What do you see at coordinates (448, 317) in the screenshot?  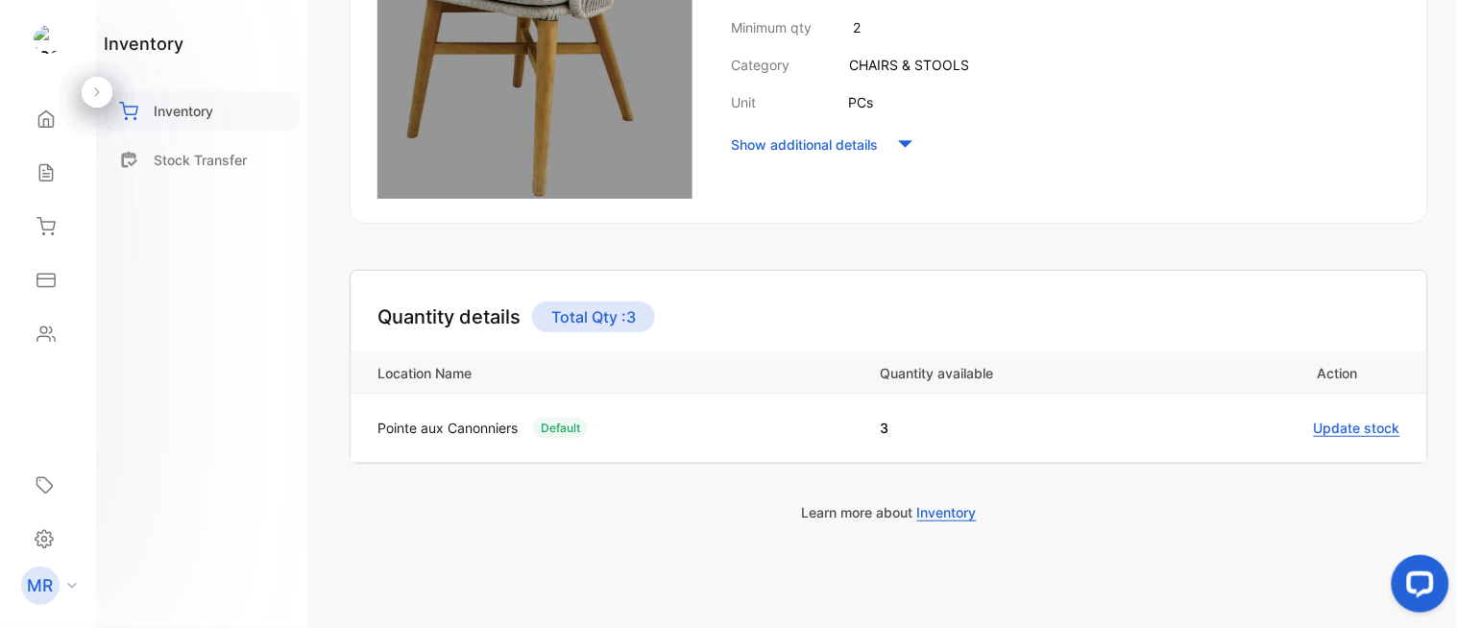 I see `h4: Quantity details` at bounding box center [448, 317].